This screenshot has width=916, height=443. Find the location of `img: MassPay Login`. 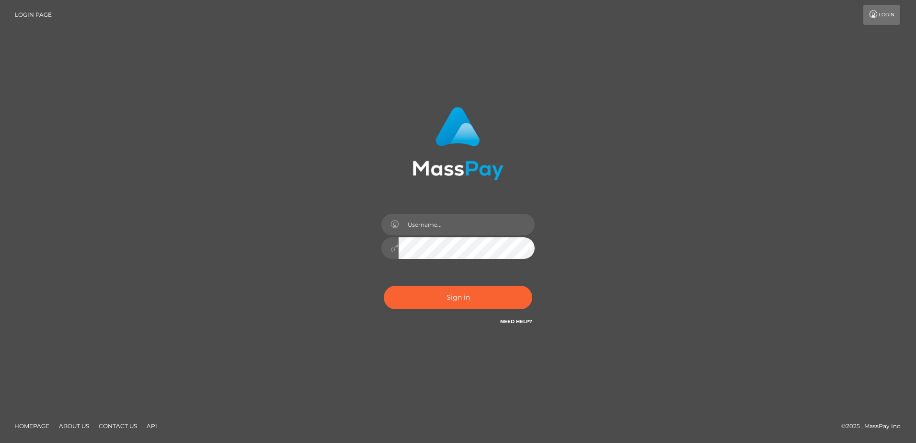

img: MassPay Login is located at coordinates (458, 143).